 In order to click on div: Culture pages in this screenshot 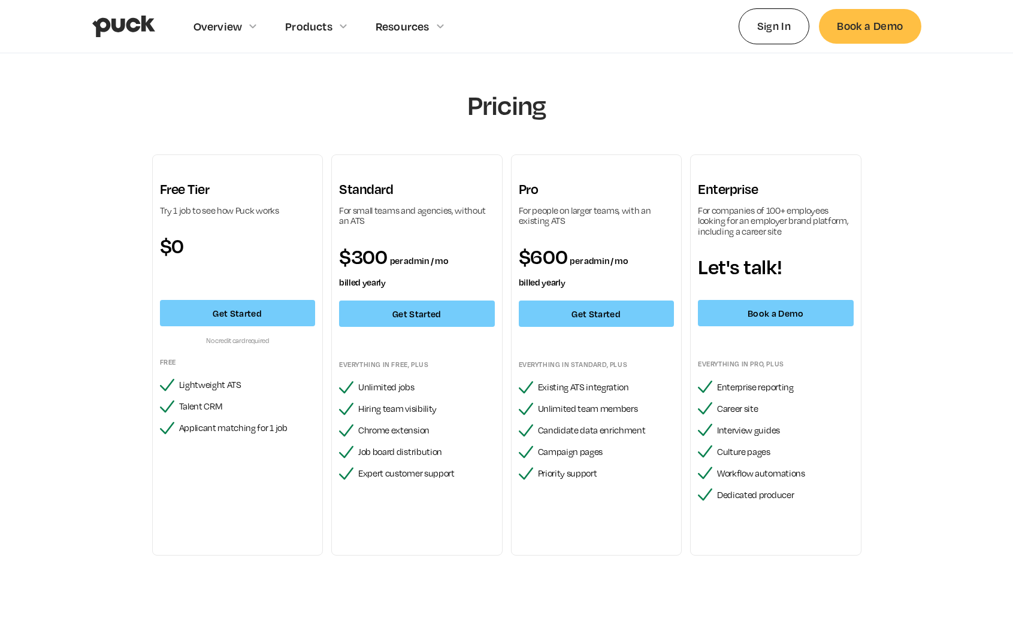, I will do `click(785, 452)`.